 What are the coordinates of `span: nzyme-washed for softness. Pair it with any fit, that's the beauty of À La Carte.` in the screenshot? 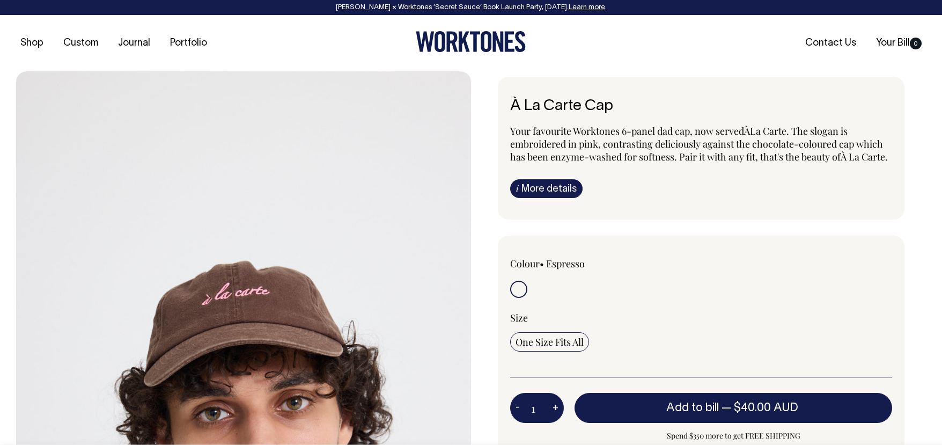 It's located at (722, 157).